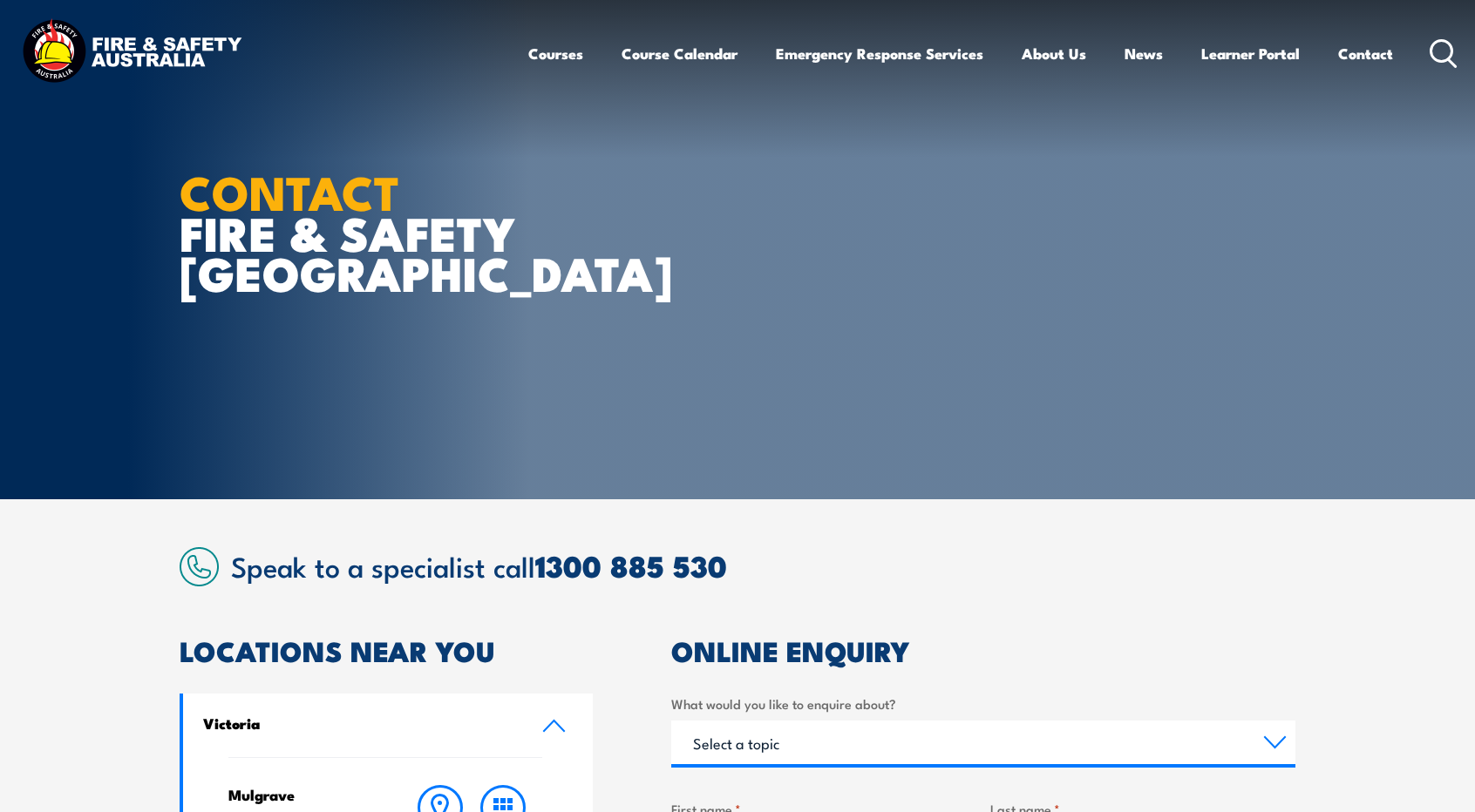  What do you see at coordinates (679, 53) in the screenshot?
I see `a: Course Calendar` at bounding box center [679, 53].